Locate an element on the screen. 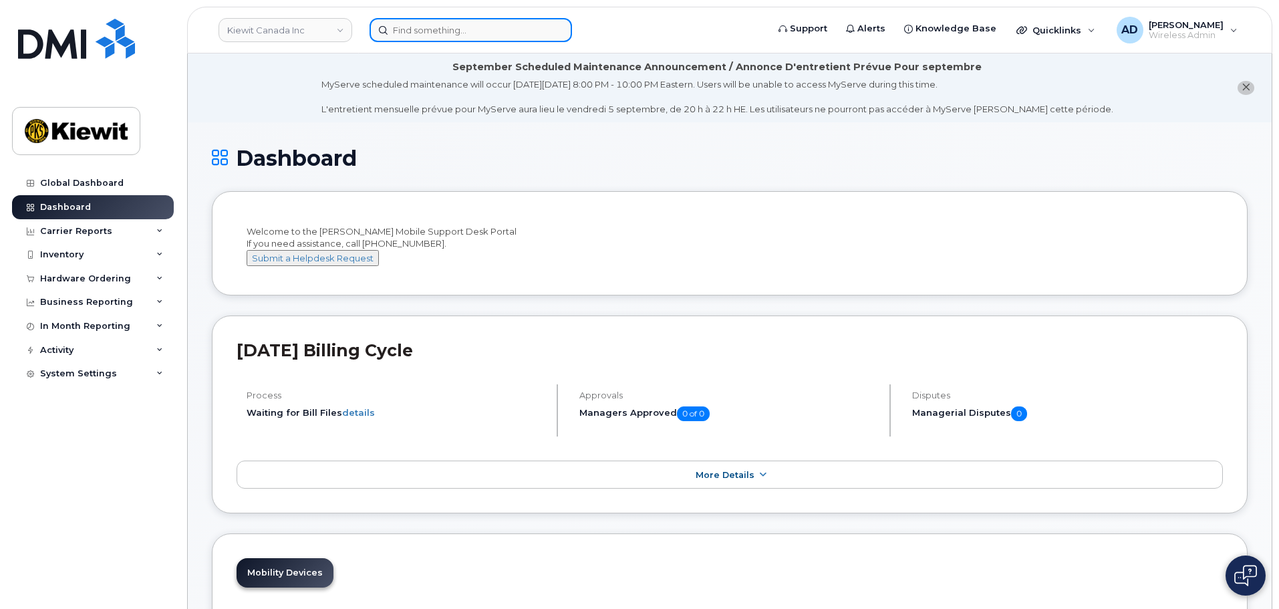 Image resolution: width=1279 pixels, height=609 pixels. h4: Disputes is located at coordinates (1067, 395).